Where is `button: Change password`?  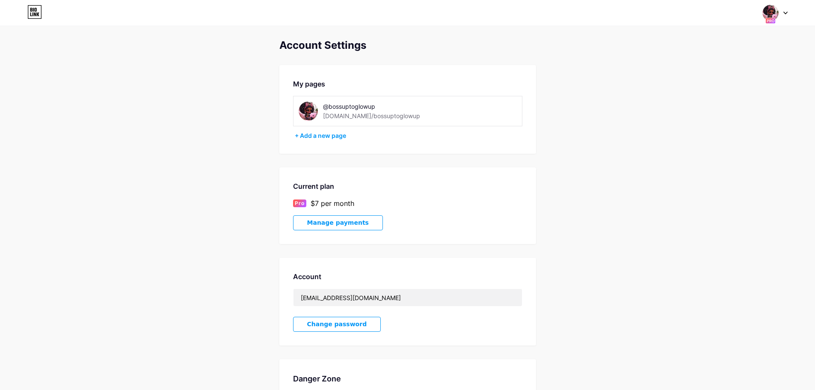
button: Change password is located at coordinates (337, 324).